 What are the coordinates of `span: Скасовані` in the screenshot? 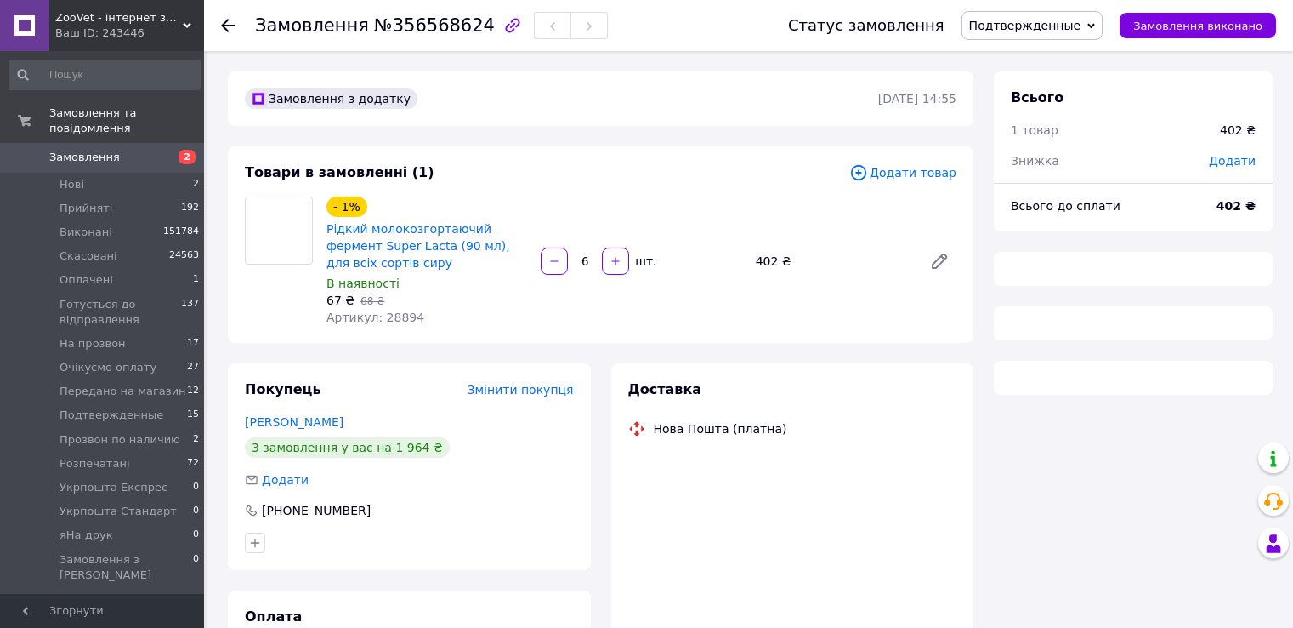 It's located at (88, 256).